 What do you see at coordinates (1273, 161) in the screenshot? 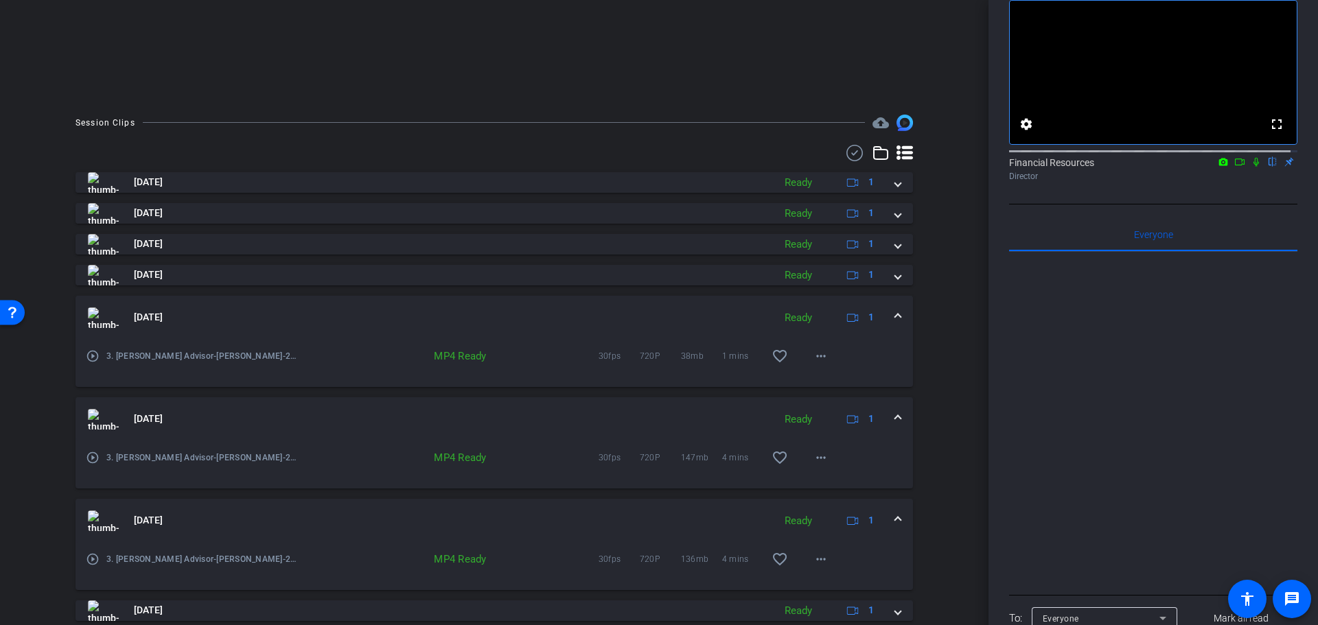
I see `mat-icon: flip` at bounding box center [1273, 161].